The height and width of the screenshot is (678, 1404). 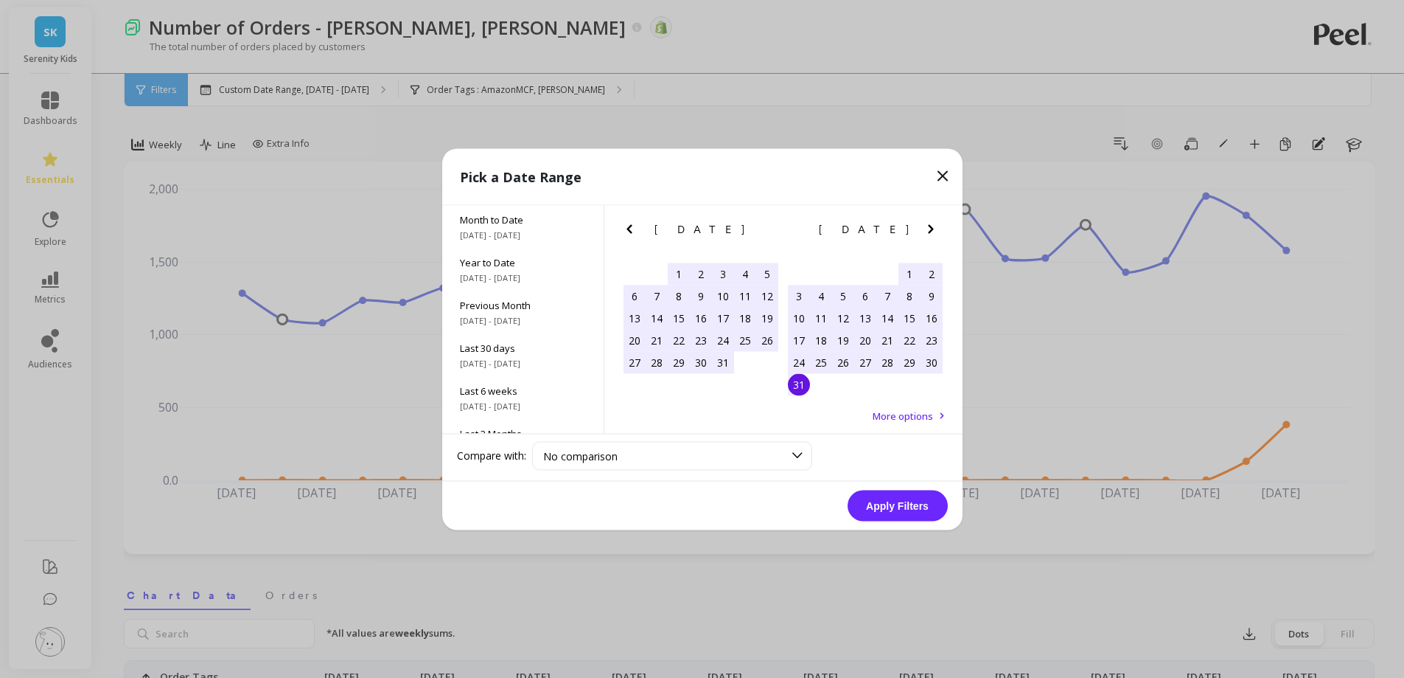 What do you see at coordinates (799, 384) in the screenshot?
I see `div: Choose Sunday, August 31st, 2025` at bounding box center [799, 384].